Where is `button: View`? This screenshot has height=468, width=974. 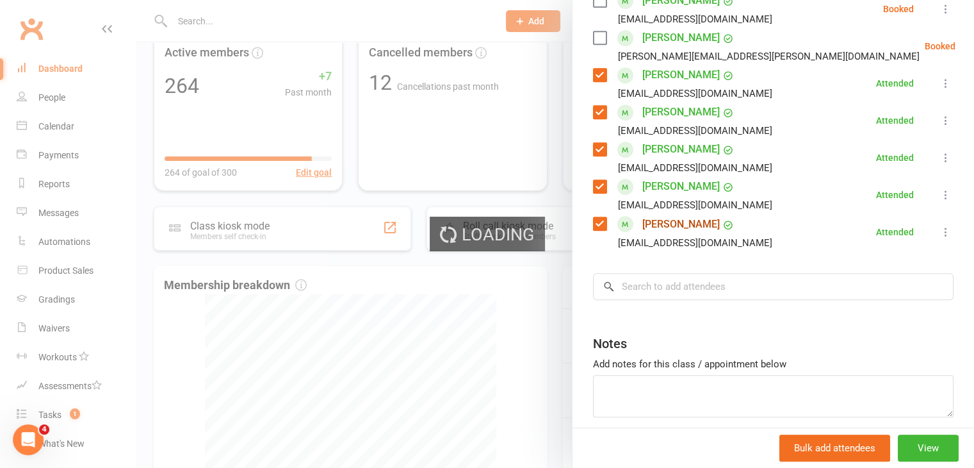
button: View is located at coordinates (928, 448).